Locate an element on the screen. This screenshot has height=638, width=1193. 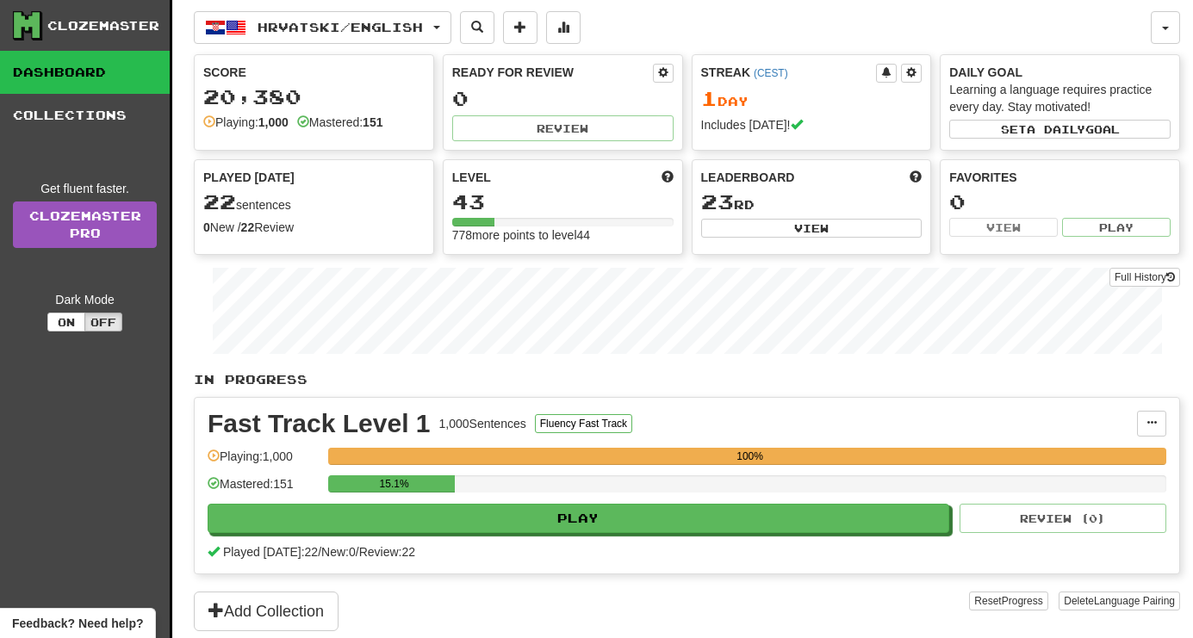
button: Review is located at coordinates (563, 128).